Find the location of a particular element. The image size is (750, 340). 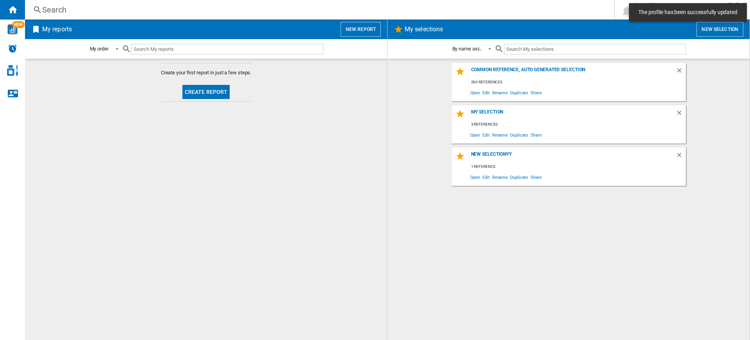

h2: My reports is located at coordinates (57, 29).